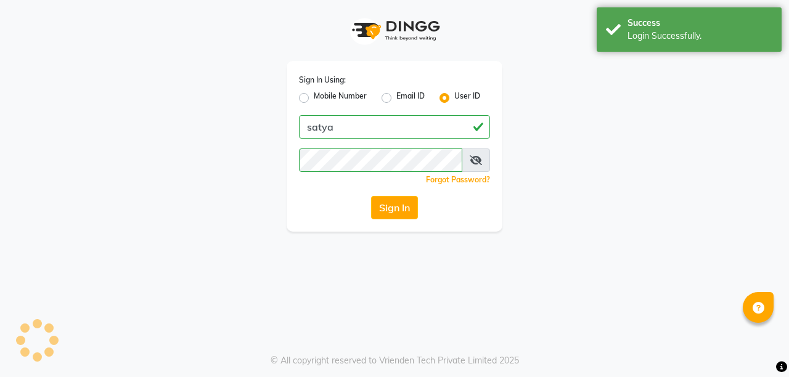 The height and width of the screenshot is (377, 789). What do you see at coordinates (394, 208) in the screenshot?
I see `button: Sign In` at bounding box center [394, 208].